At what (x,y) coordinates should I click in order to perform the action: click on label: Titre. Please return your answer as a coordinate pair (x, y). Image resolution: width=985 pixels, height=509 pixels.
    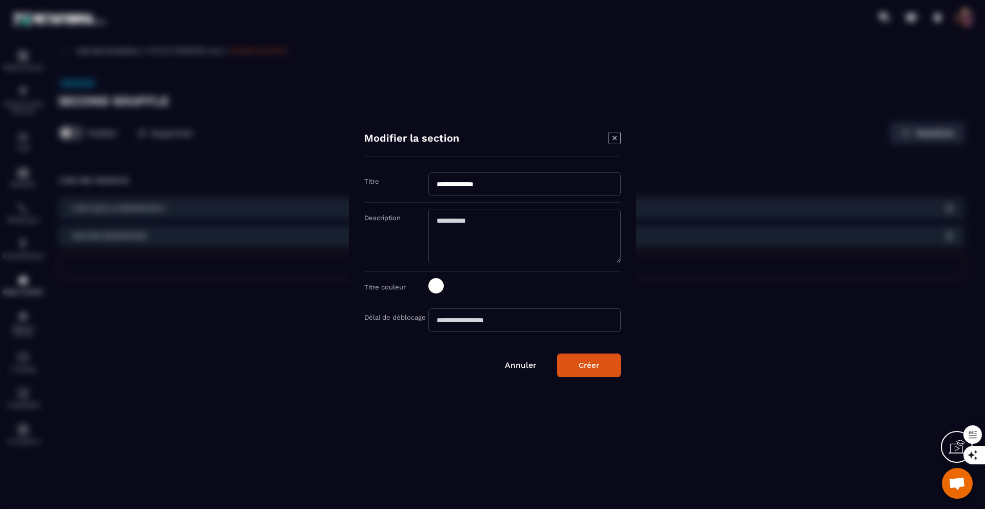
    Looking at the image, I should click on (372, 181).